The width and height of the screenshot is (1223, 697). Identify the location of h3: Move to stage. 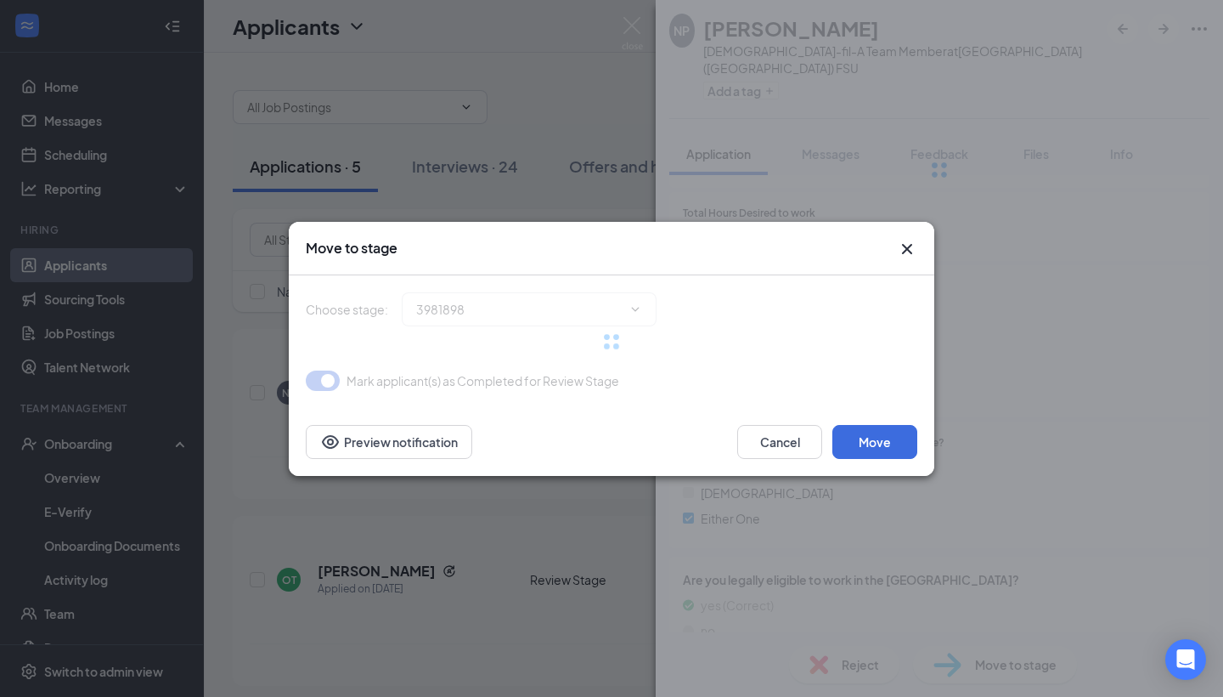
(352, 248).